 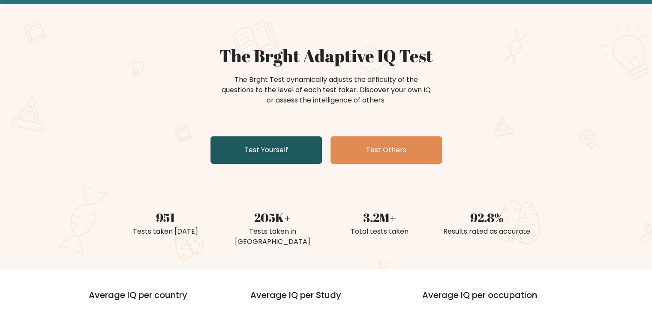 I want to click on h1: The Brght Adaptive IQ Test, so click(x=326, y=56).